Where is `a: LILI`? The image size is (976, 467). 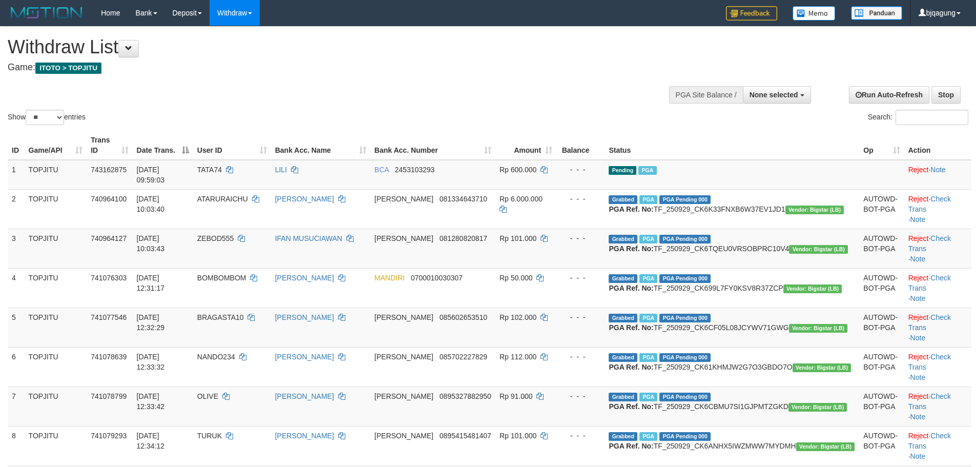 a: LILI is located at coordinates (281, 170).